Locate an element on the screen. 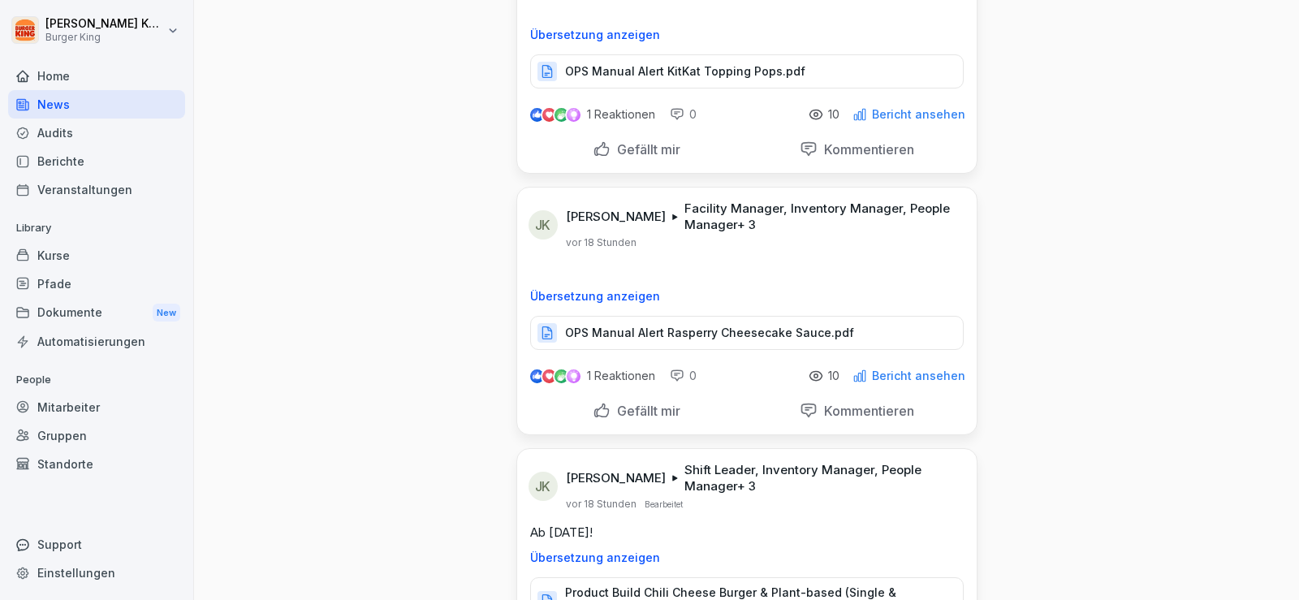 The image size is (1299, 600). div: Dokumente is located at coordinates (97, 313).